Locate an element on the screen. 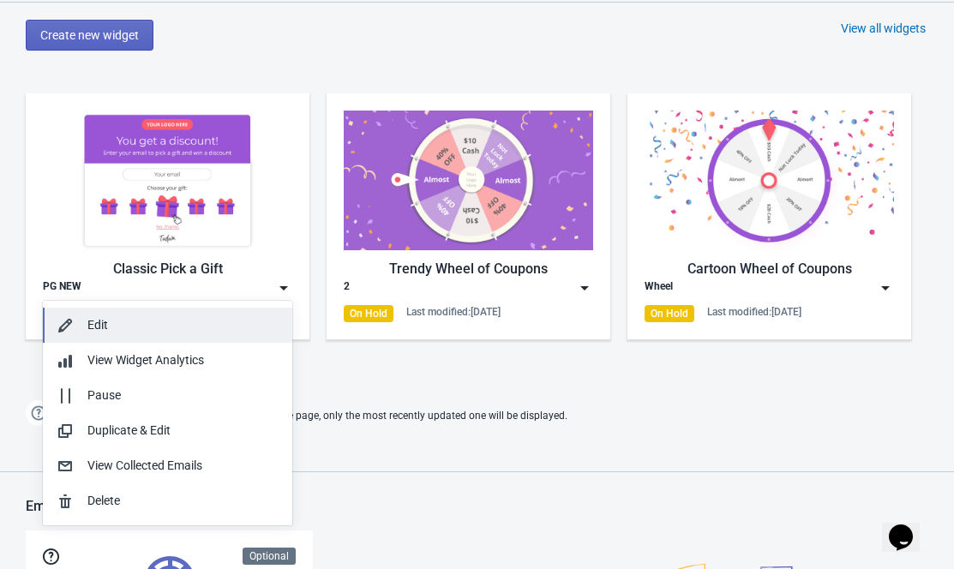 This screenshot has height=569, width=954. div: Pause is located at coordinates (183, 395).